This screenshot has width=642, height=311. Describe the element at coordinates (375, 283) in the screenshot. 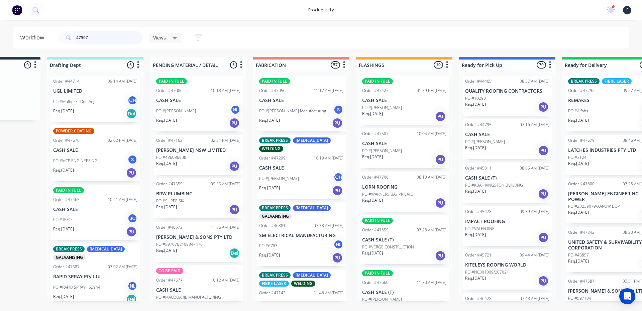

I see `div: Order #47660` at that location.